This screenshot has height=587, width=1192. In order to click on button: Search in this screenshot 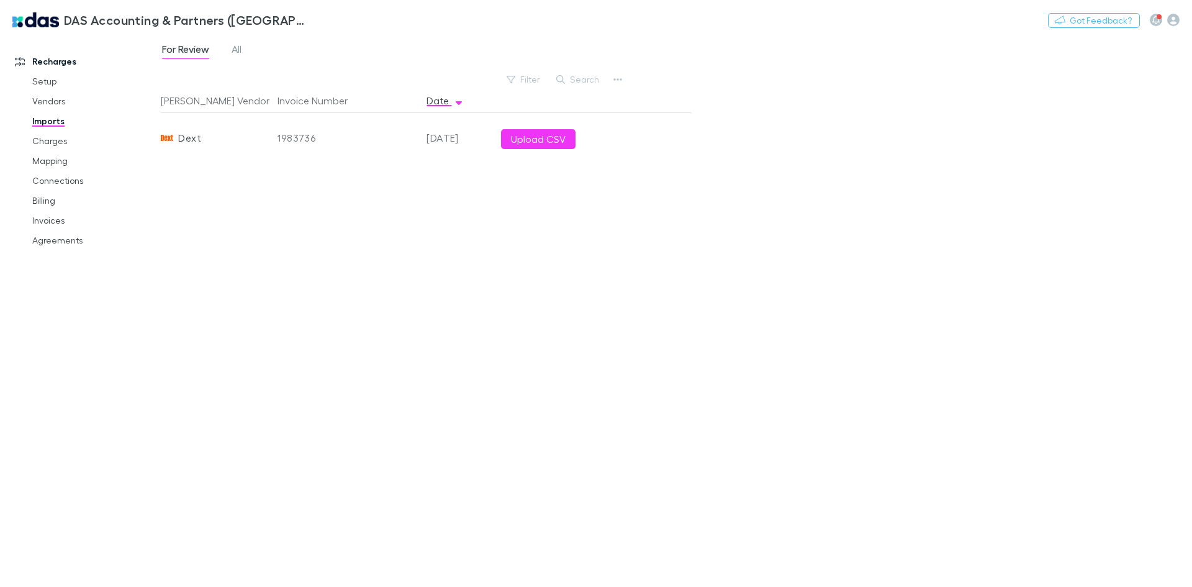, I will do `click(578, 79)`.